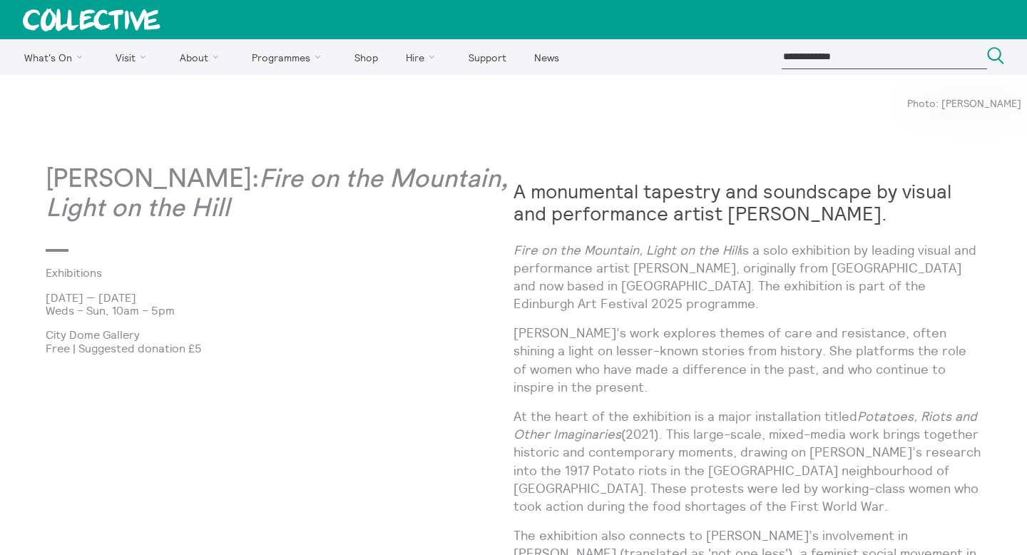 Image resolution: width=1027 pixels, height=555 pixels. I want to click on a: News, so click(546, 57).